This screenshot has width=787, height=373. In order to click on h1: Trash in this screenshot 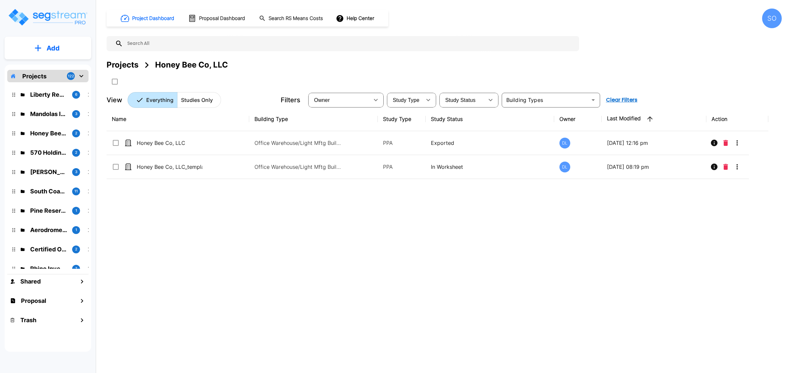, I will do `click(28, 320)`.